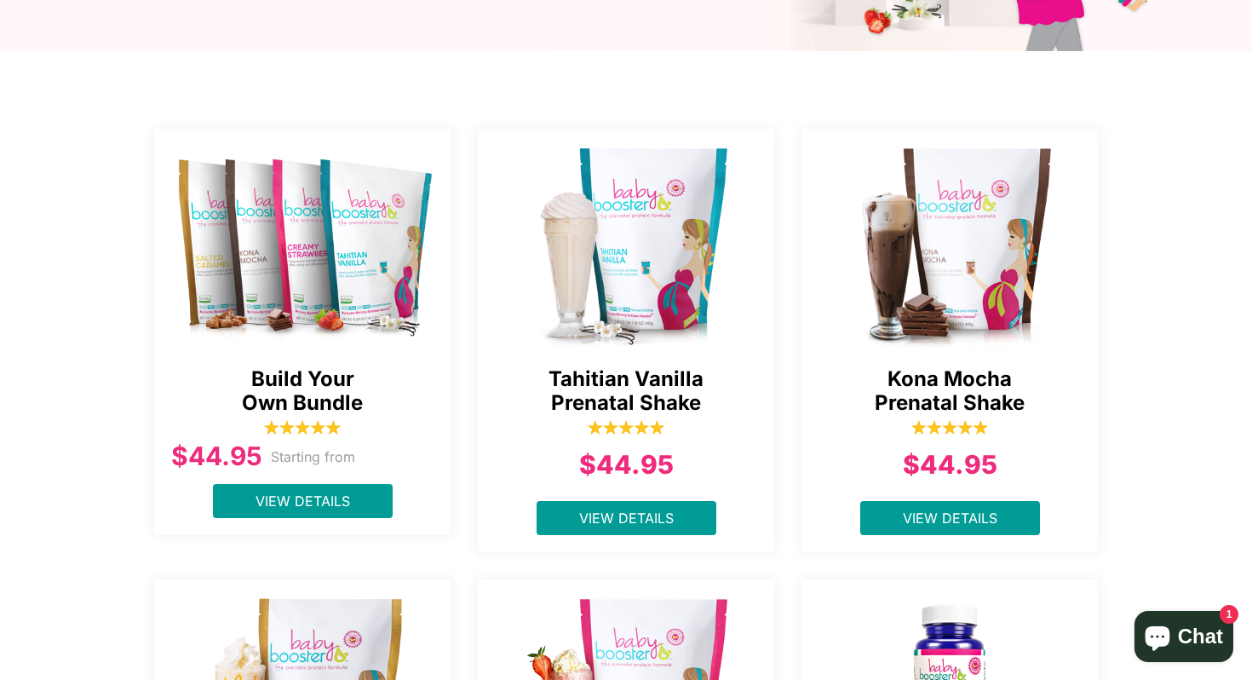 The image size is (1252, 680). What do you see at coordinates (627, 239) in the screenshot?
I see `a: Tahitian Vanilla Prenatal Shake - Ships Same Day` at bounding box center [627, 239].